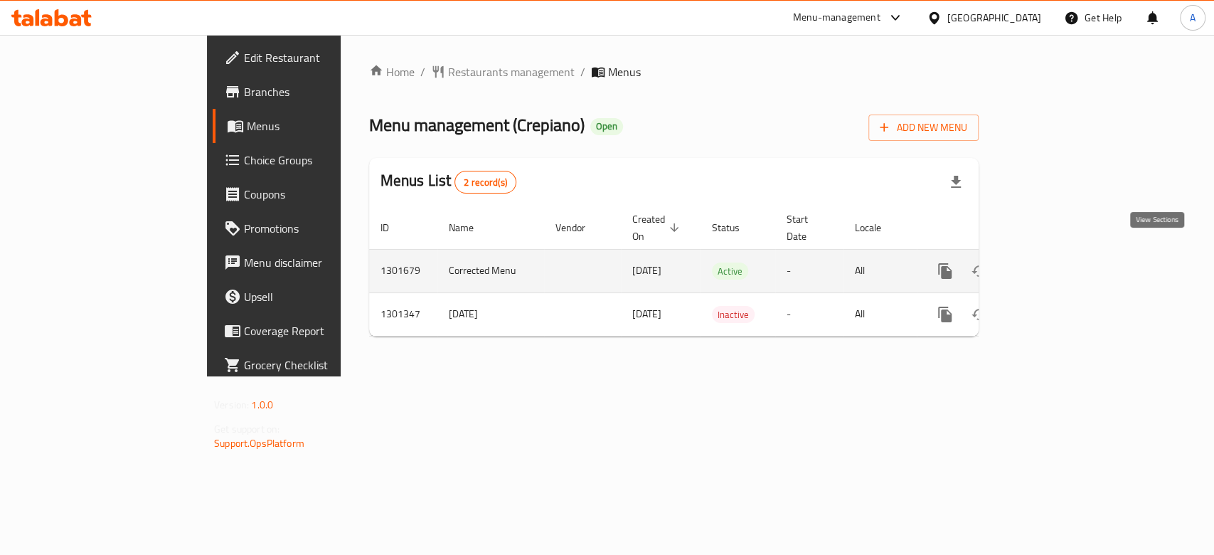  What do you see at coordinates (311, 365) in the screenshot?
I see `a: Grocery Checklist` at bounding box center [311, 365].